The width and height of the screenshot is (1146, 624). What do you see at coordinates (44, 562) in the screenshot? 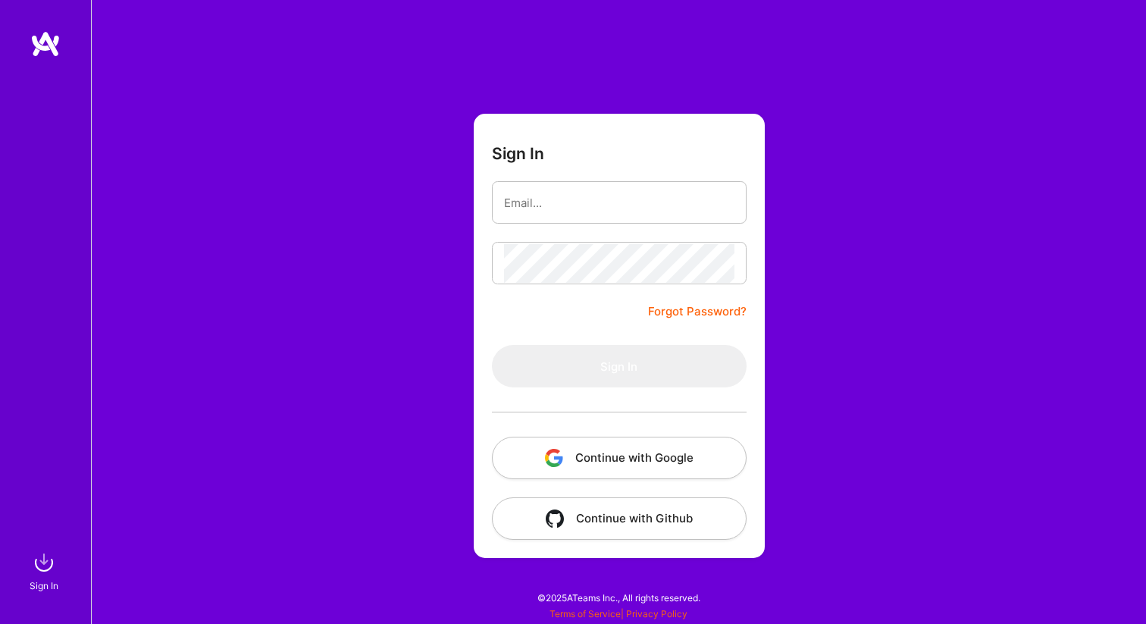
I see `img: sign in` at bounding box center [44, 562].